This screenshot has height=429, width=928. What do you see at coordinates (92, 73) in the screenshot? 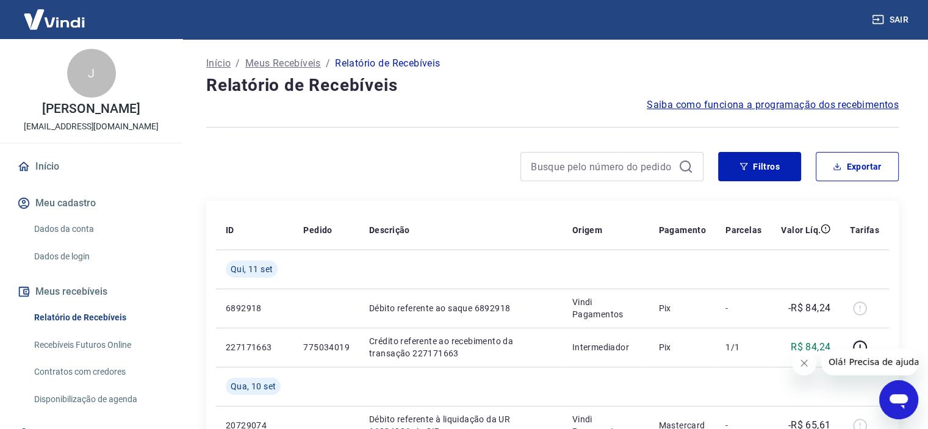
I see `div: J` at bounding box center [92, 73].